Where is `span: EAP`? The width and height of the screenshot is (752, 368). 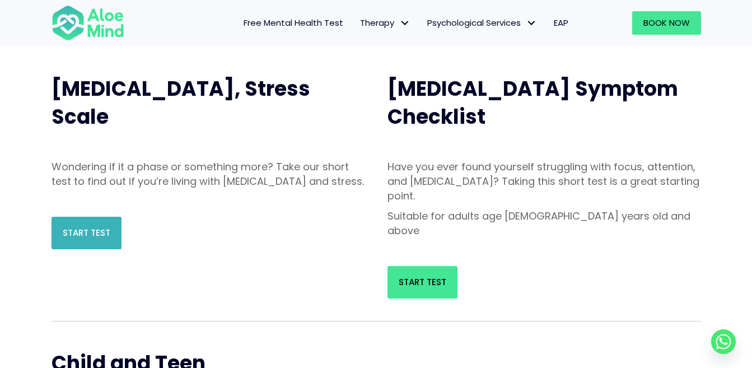 span: EAP is located at coordinates (561, 22).